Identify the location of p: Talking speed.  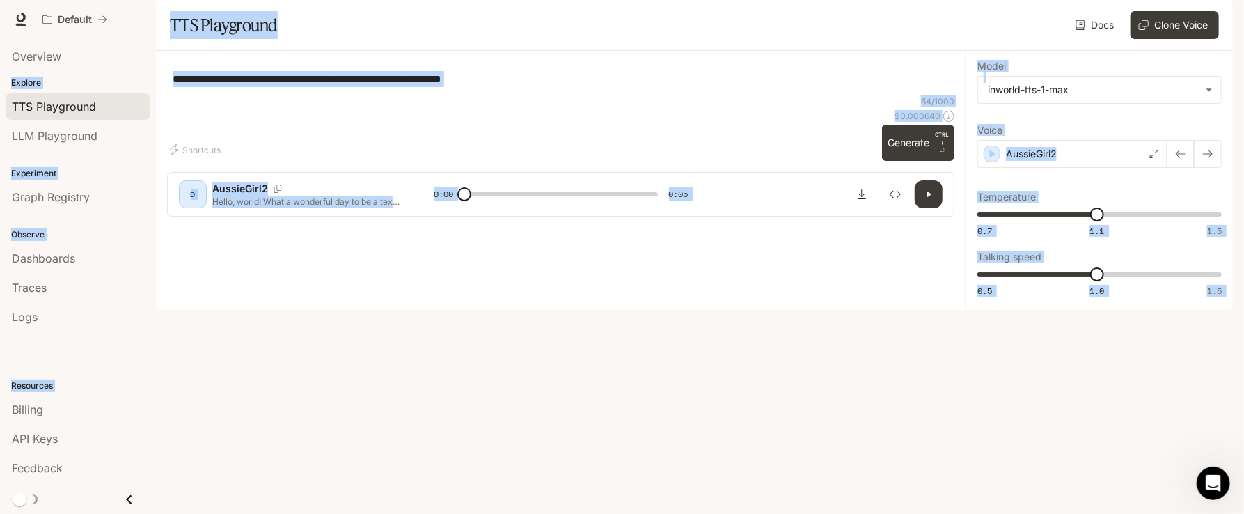
(1009, 257).